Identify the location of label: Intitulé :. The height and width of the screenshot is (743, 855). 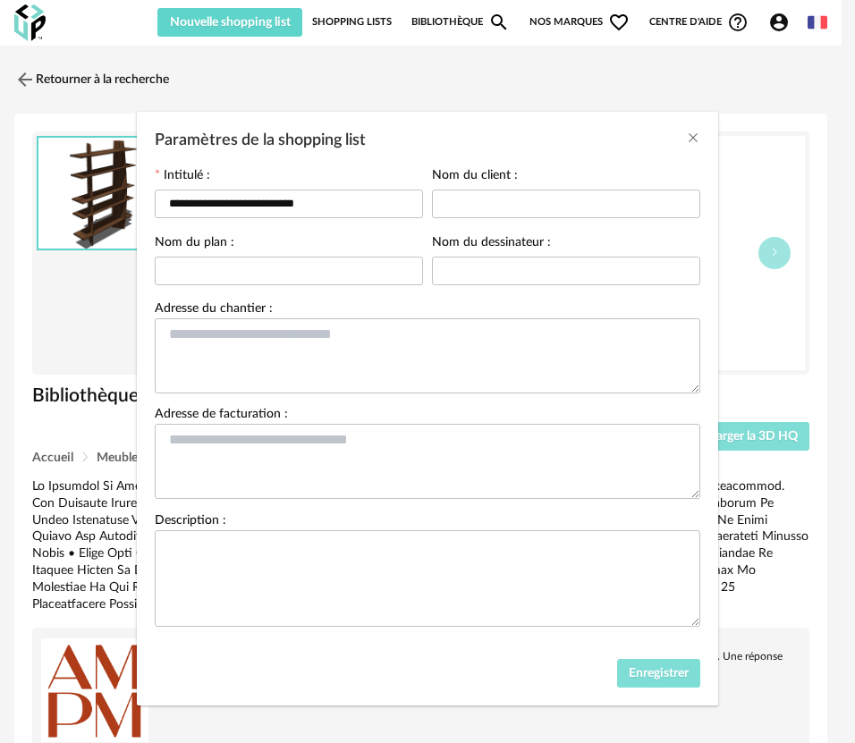
(182, 177).